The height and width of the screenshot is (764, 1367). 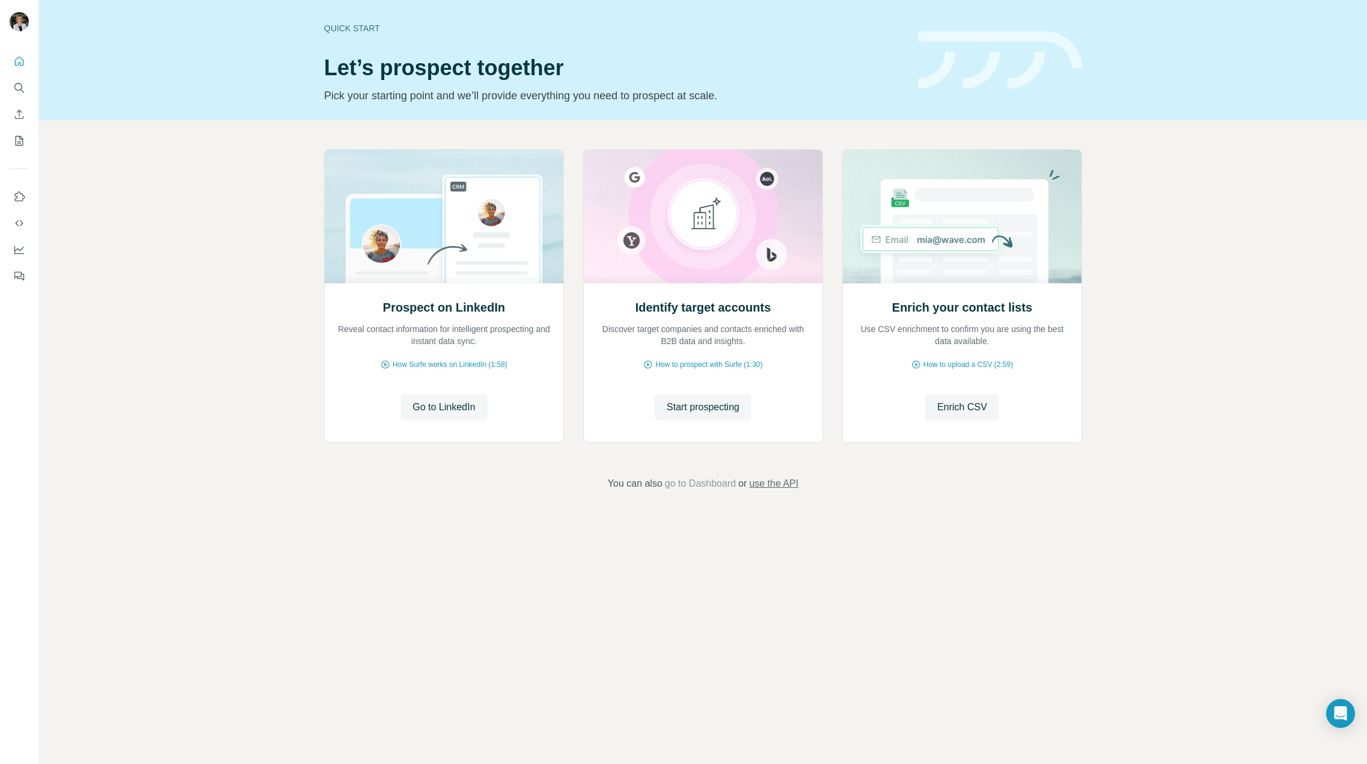 What do you see at coordinates (774, 483) in the screenshot?
I see `span: use the API` at bounding box center [774, 483].